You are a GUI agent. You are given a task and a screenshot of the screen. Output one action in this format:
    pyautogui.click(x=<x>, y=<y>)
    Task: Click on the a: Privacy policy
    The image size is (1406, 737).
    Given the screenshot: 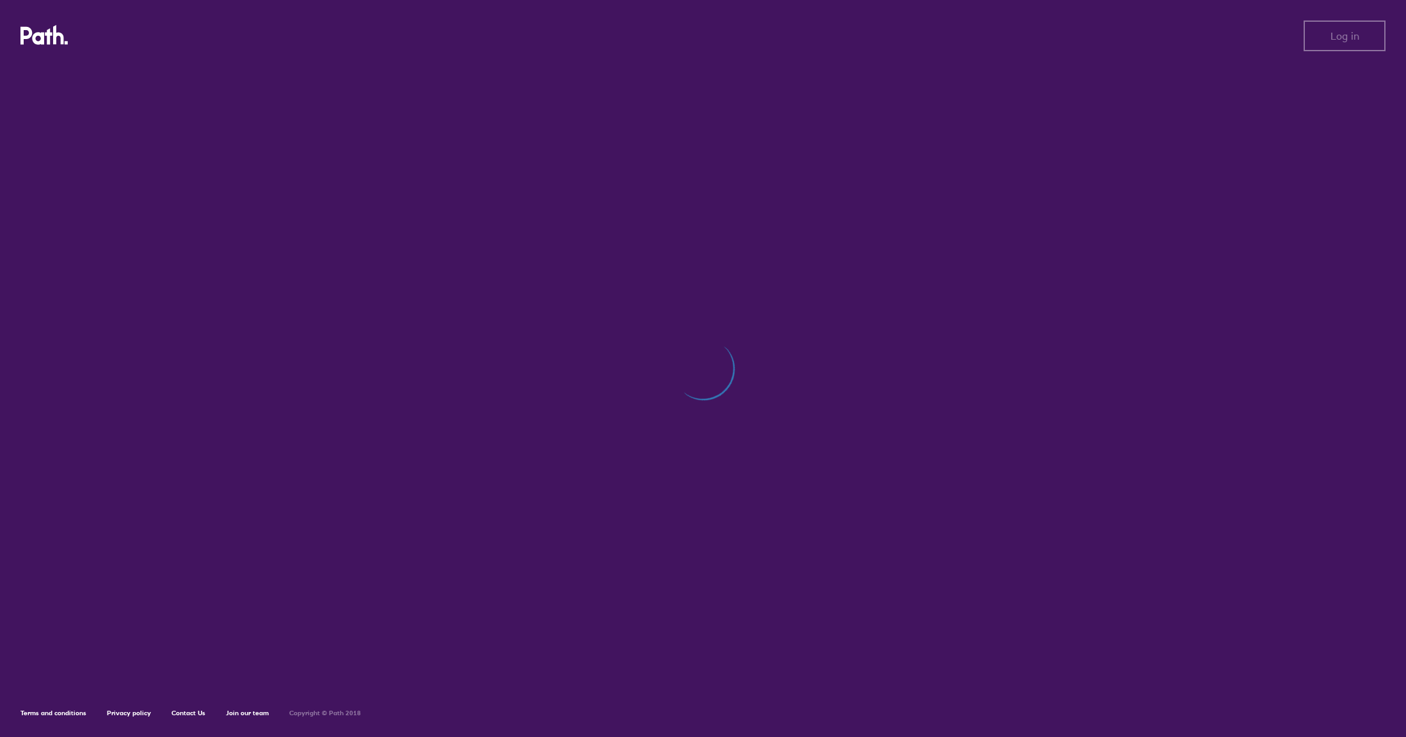 What is the action you would take?
    pyautogui.click(x=129, y=712)
    